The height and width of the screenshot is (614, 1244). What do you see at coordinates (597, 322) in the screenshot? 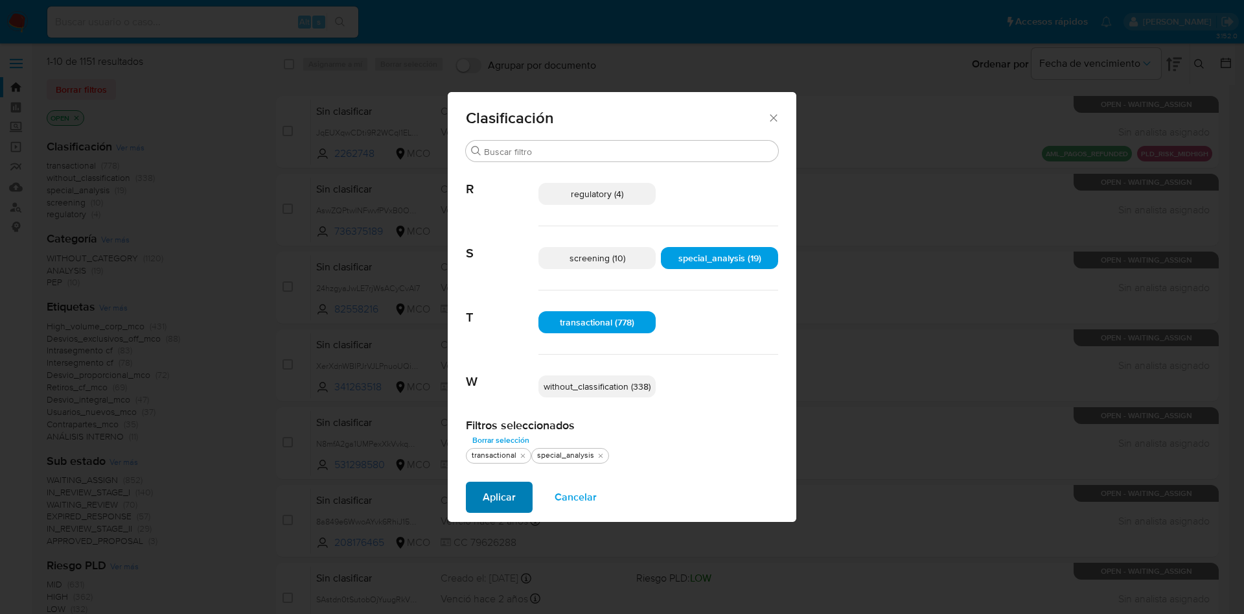
I see `span: transactional (778)` at bounding box center [597, 322].